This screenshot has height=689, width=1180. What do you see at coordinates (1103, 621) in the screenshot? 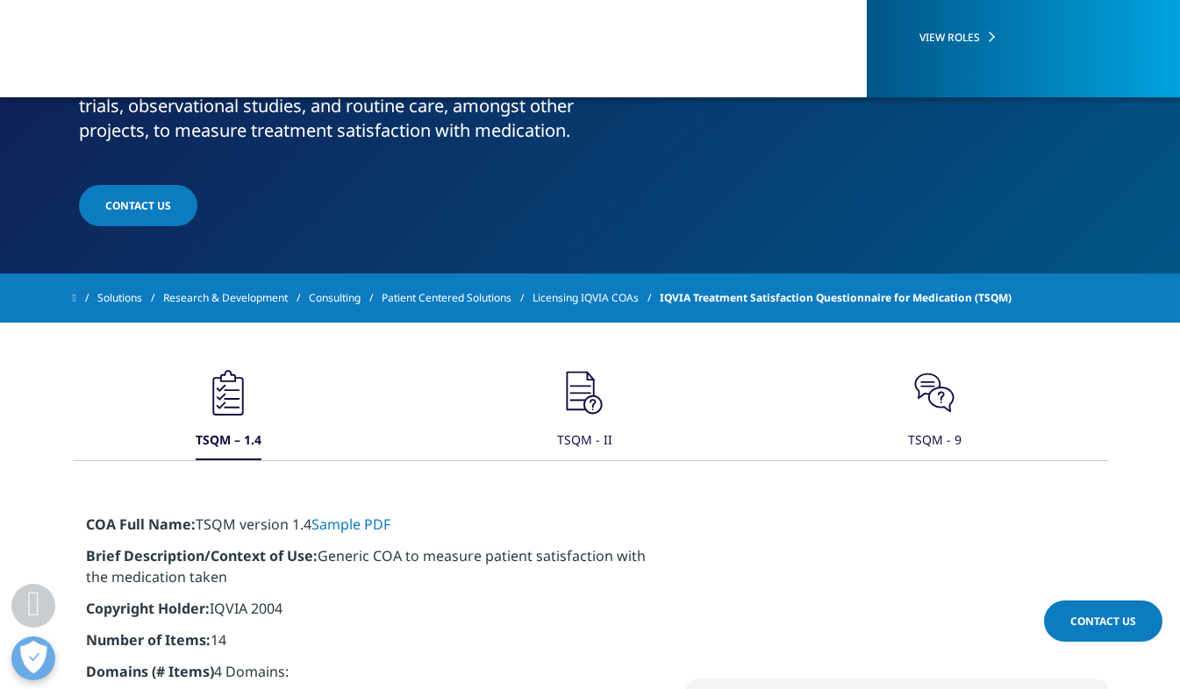
I see `a: Contact Us` at bounding box center [1103, 621].